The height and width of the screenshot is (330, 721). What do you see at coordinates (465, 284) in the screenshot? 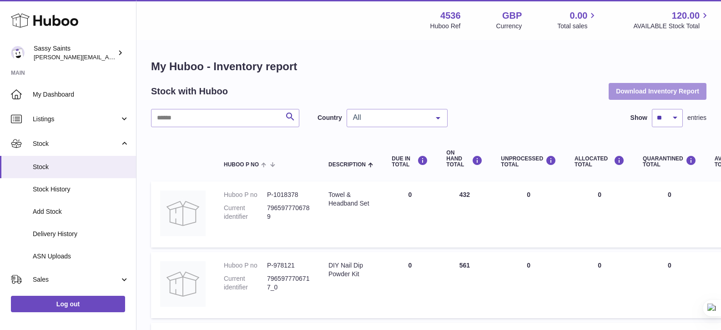
I see `td: 561` at bounding box center [465, 284].